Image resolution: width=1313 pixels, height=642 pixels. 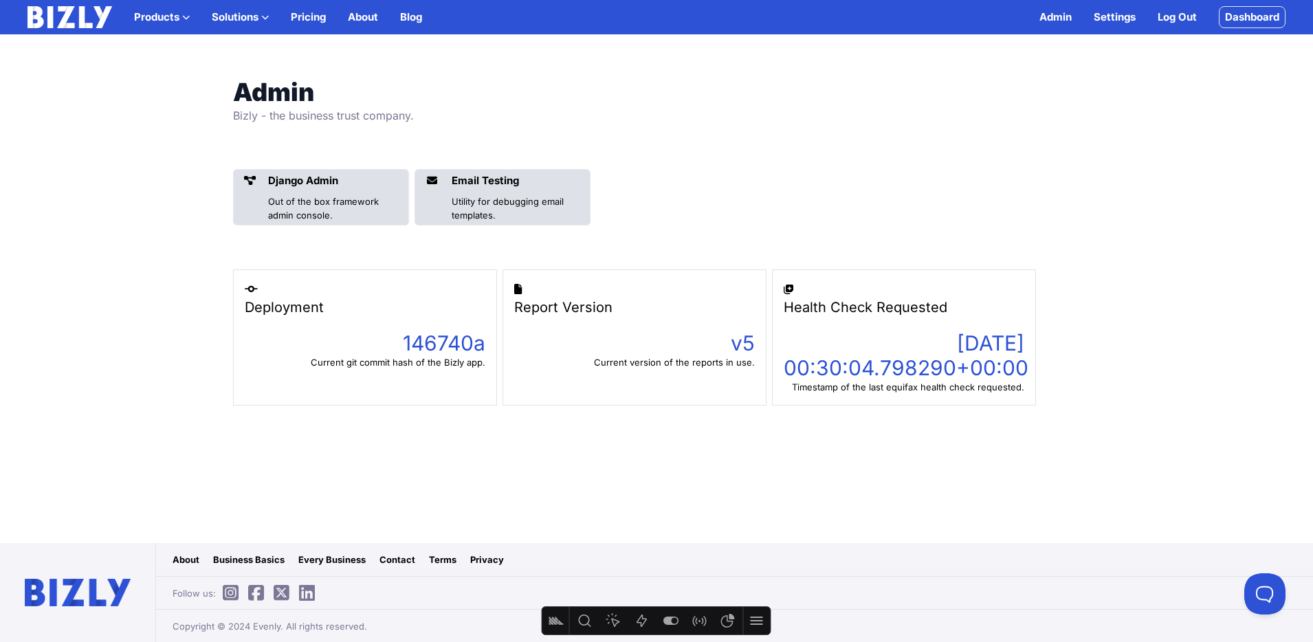 What do you see at coordinates (487, 560) in the screenshot?
I see `a: Privacy` at bounding box center [487, 560].